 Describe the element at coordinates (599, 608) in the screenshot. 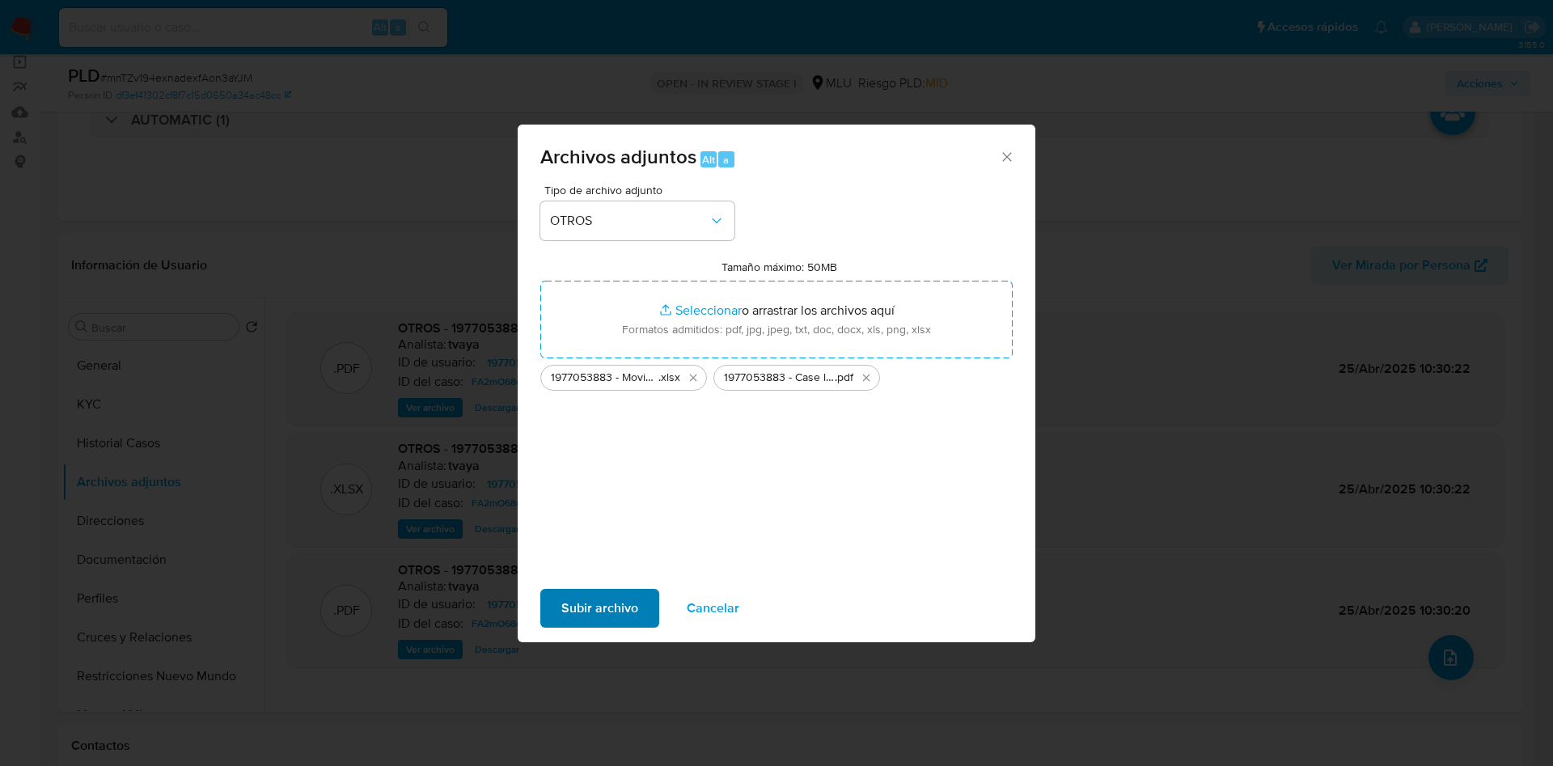

I see `span: Subir archivo` at that location.